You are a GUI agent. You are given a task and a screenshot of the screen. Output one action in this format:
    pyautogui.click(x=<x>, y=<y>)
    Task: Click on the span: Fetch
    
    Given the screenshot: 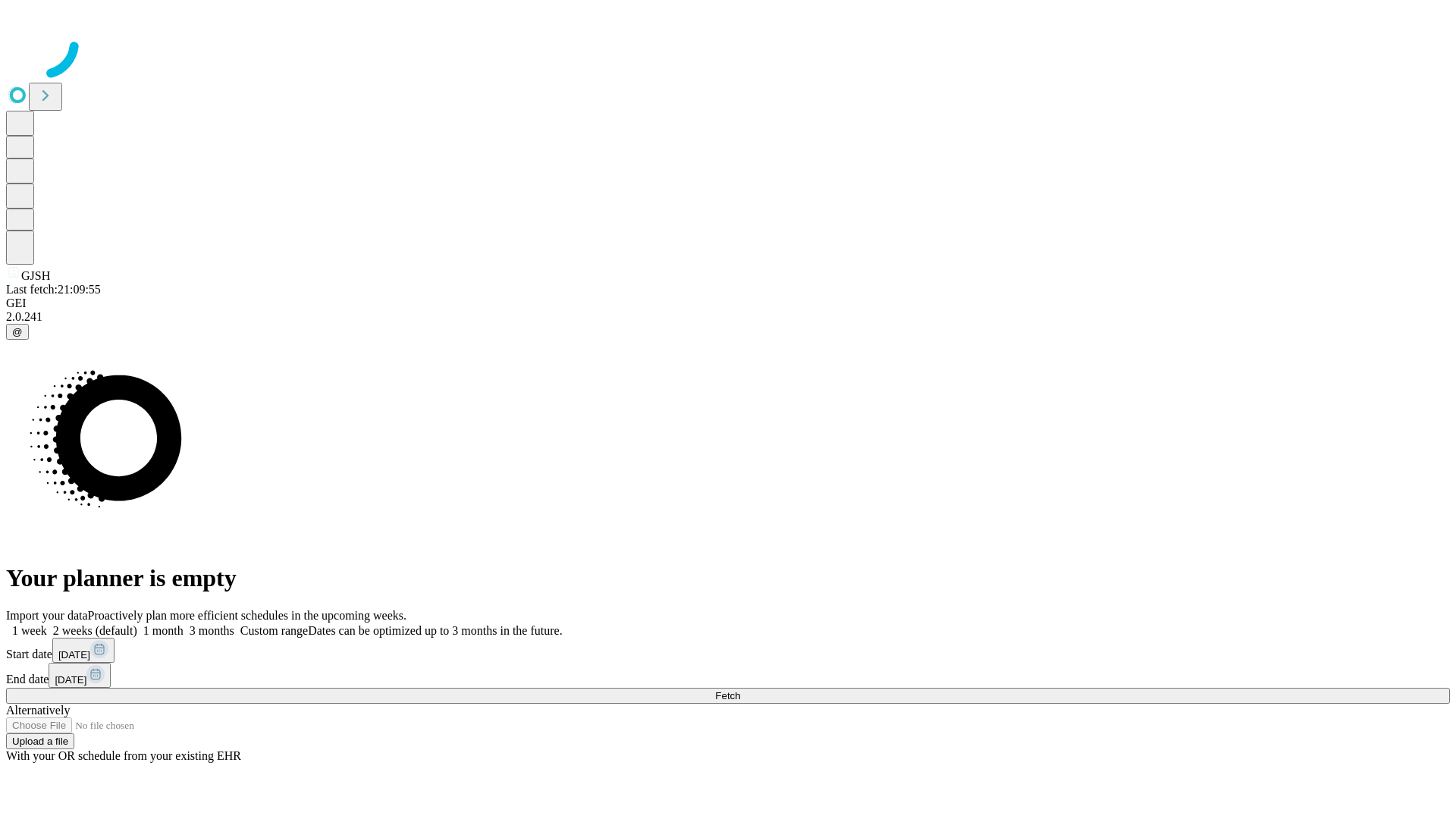 What is the action you would take?
    pyautogui.click(x=727, y=696)
    